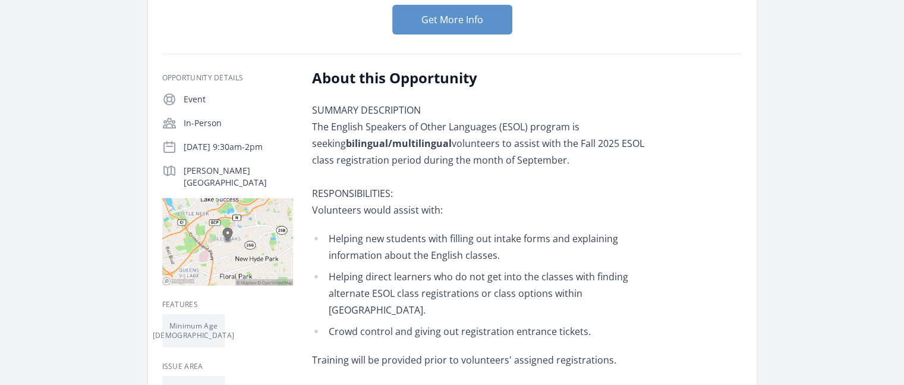 The width and height of the screenshot is (904, 385). Describe the element at coordinates (228, 78) in the screenshot. I see `h3: Opportunity Details` at that location.